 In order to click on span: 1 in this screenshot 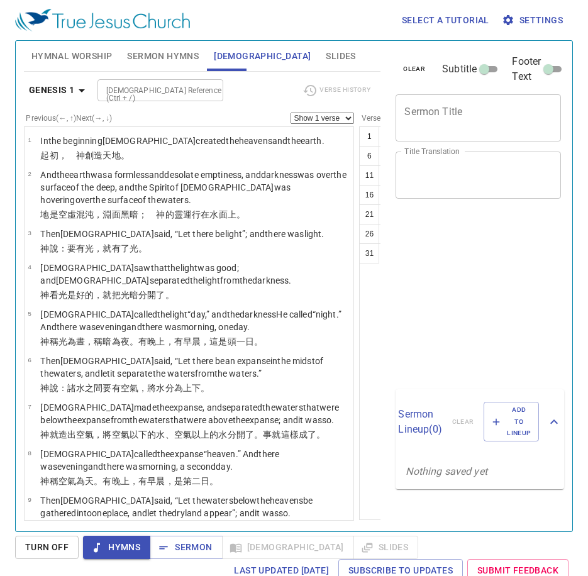, I will do `click(29, 140)`.